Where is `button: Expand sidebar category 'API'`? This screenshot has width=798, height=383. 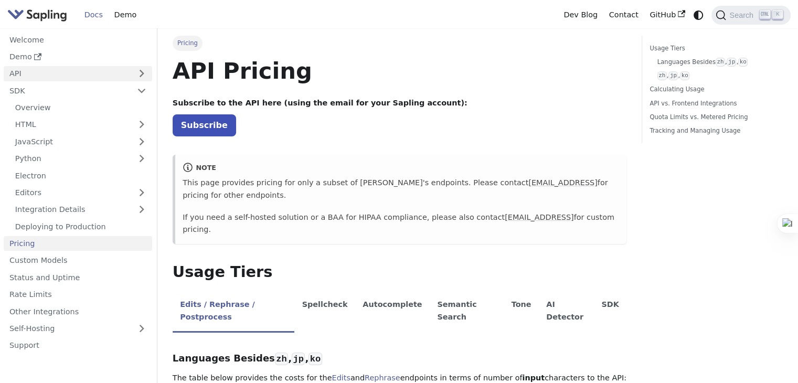 button: Expand sidebar category 'API' is located at coordinates (142, 73).